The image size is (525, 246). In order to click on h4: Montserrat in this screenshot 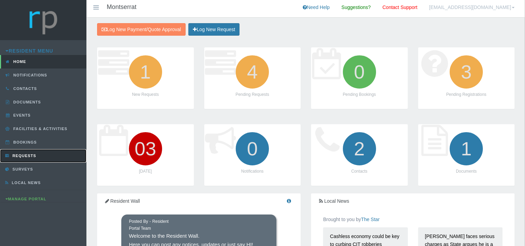, I will do `click(122, 7)`.